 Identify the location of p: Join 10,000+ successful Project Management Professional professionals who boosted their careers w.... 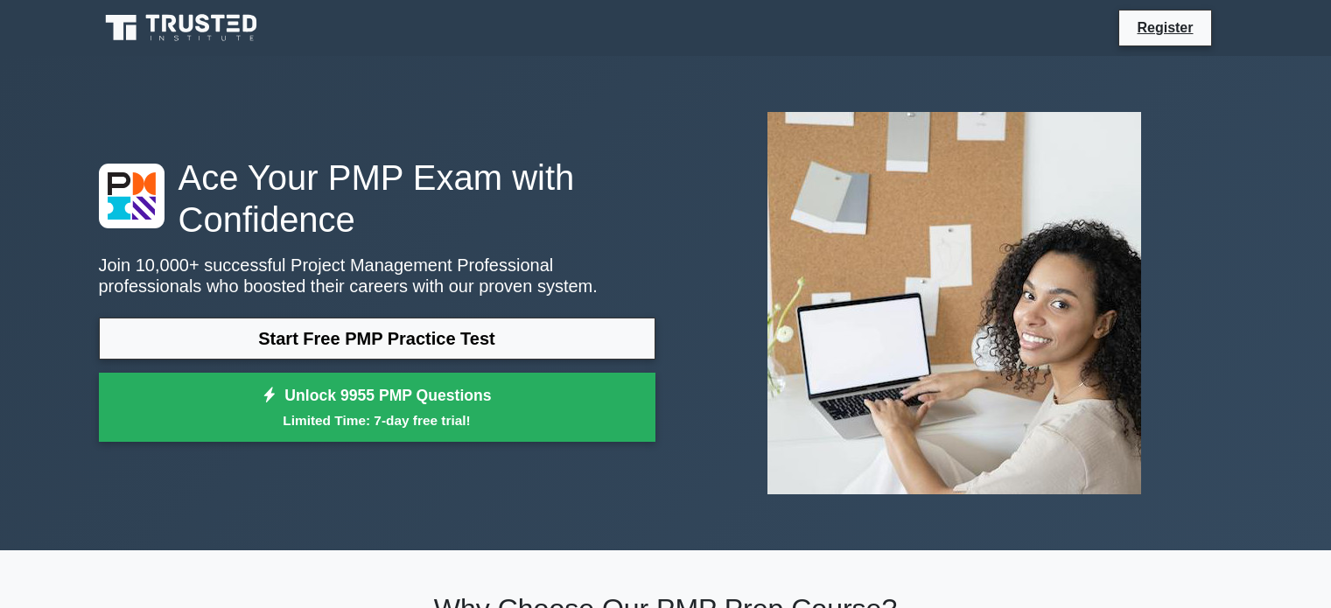
(377, 276).